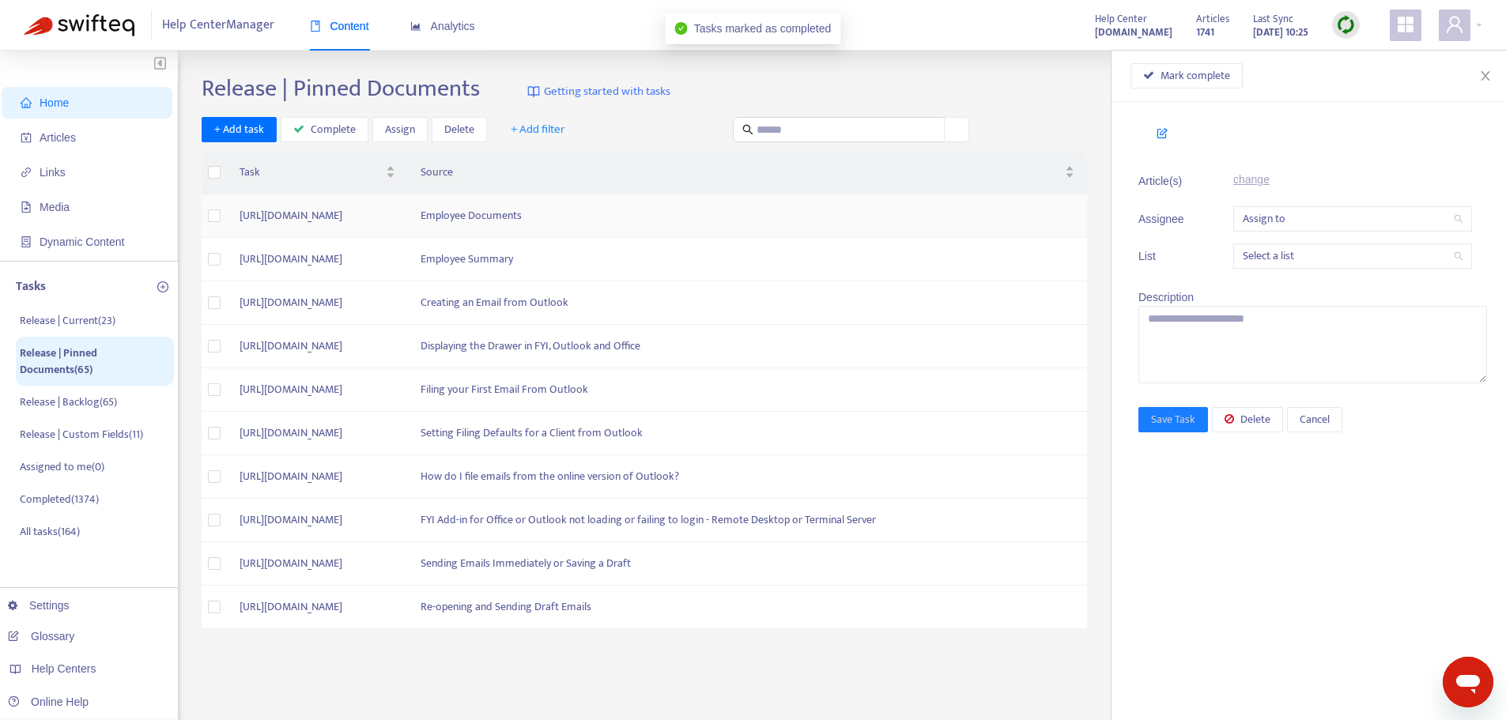  What do you see at coordinates (1251, 179) in the screenshot?
I see `a: change` at bounding box center [1251, 179].